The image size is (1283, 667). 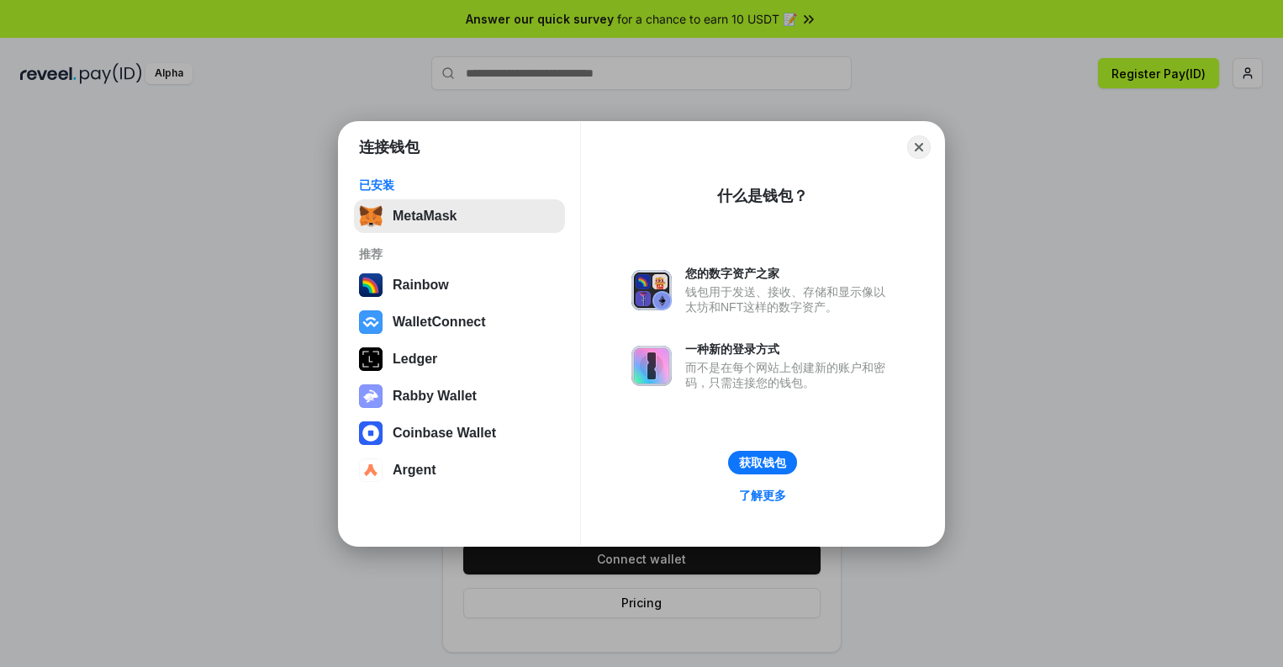 I want to click on div: Rainbow, so click(x=420, y=285).